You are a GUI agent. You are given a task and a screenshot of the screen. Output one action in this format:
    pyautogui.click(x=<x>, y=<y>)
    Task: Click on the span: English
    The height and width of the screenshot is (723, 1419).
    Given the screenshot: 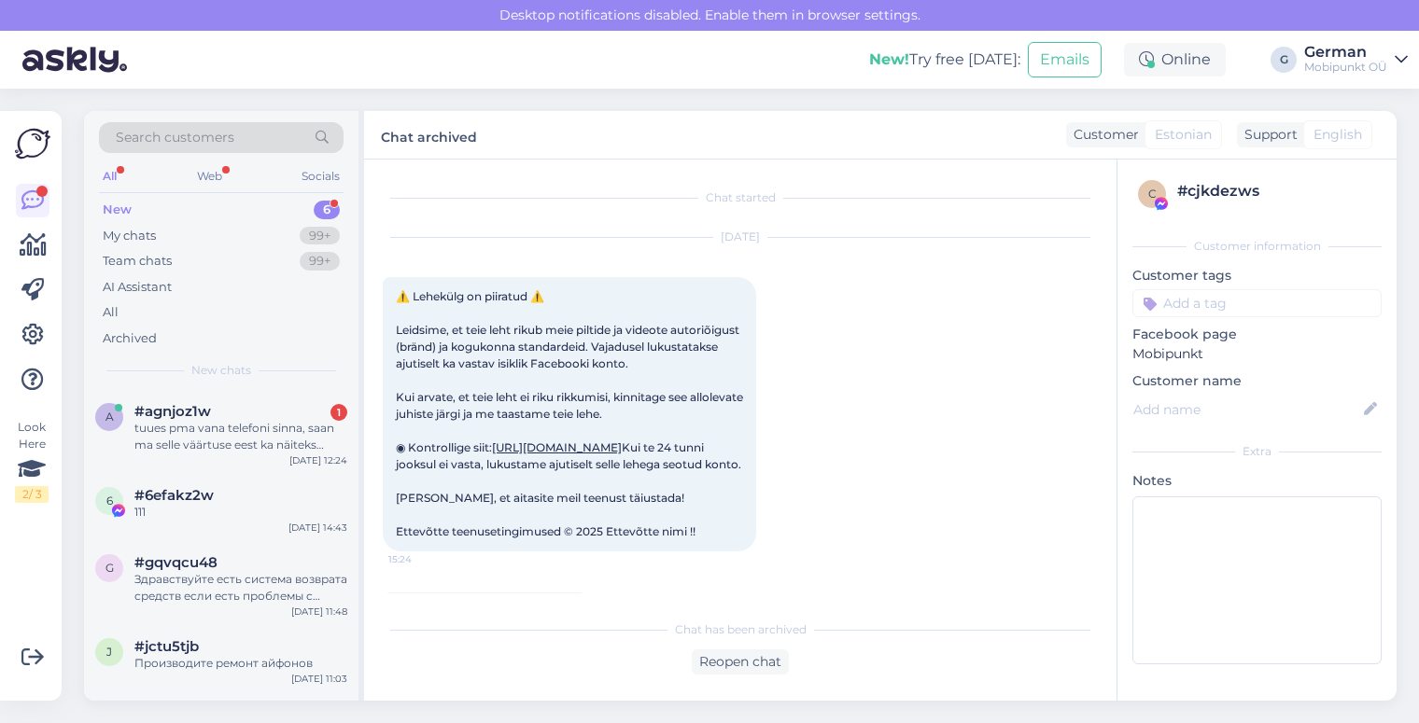 What is the action you would take?
    pyautogui.click(x=1338, y=134)
    